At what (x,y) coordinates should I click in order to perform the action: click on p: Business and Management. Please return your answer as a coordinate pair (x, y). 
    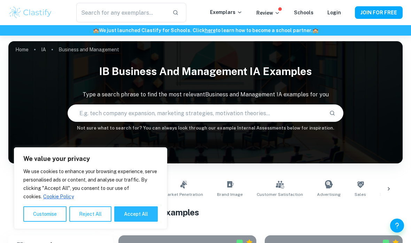
    Looking at the image, I should click on (89, 49).